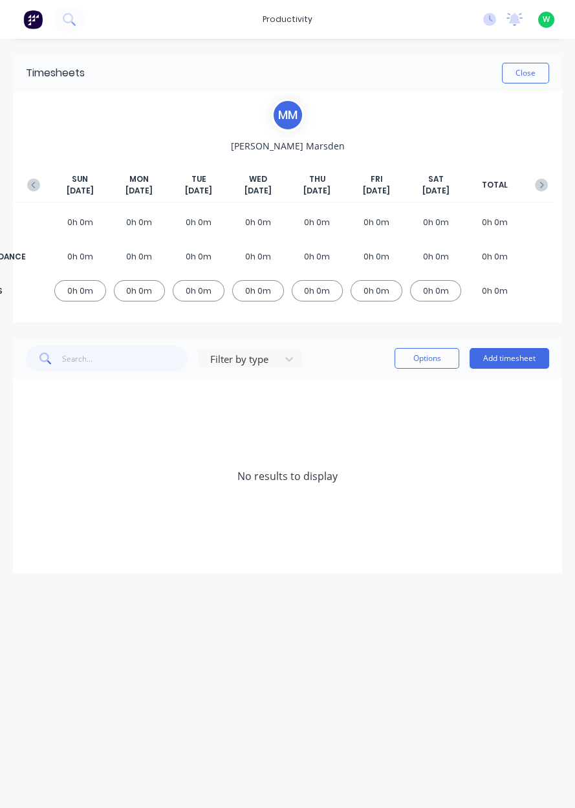 The width and height of the screenshot is (575, 808). I want to click on div: productivity, so click(287, 19).